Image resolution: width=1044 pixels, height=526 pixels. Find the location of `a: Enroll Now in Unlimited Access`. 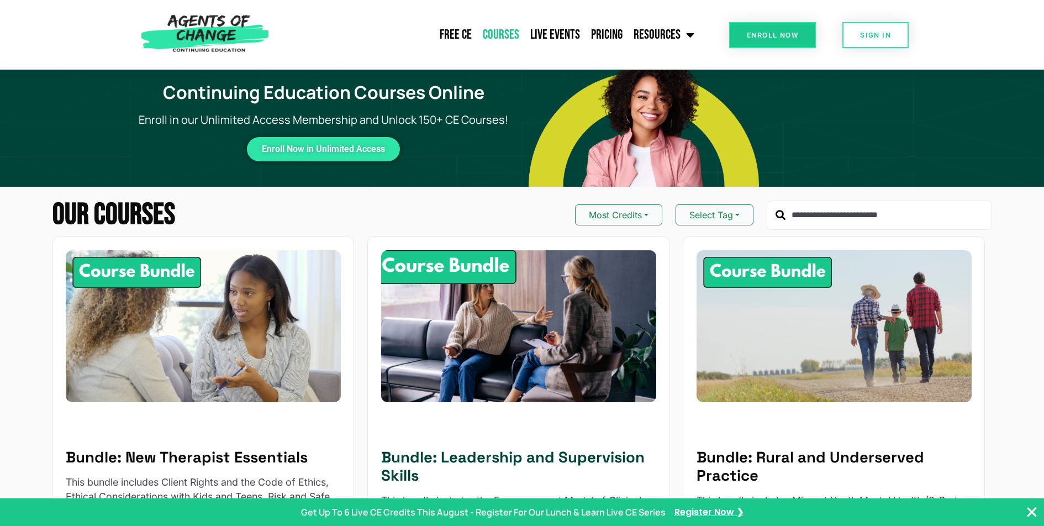

a: Enroll Now in Unlimited Access is located at coordinates (323, 149).